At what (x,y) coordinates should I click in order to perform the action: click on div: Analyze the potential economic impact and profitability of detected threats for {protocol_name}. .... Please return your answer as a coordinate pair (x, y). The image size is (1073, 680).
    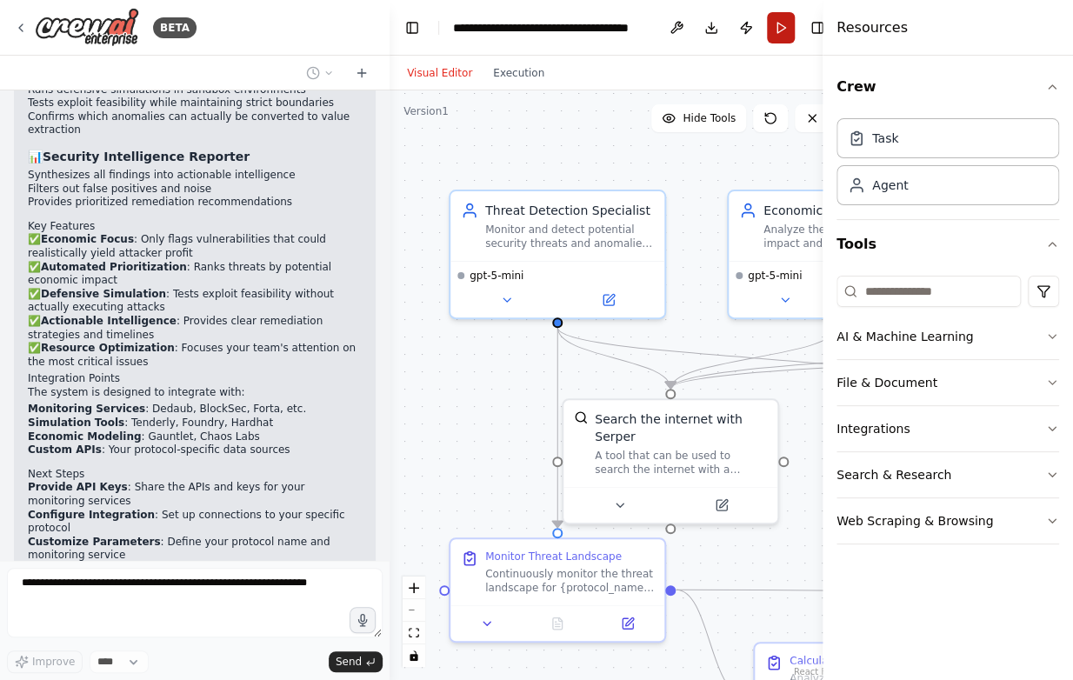
    Looking at the image, I should click on (848, 236).